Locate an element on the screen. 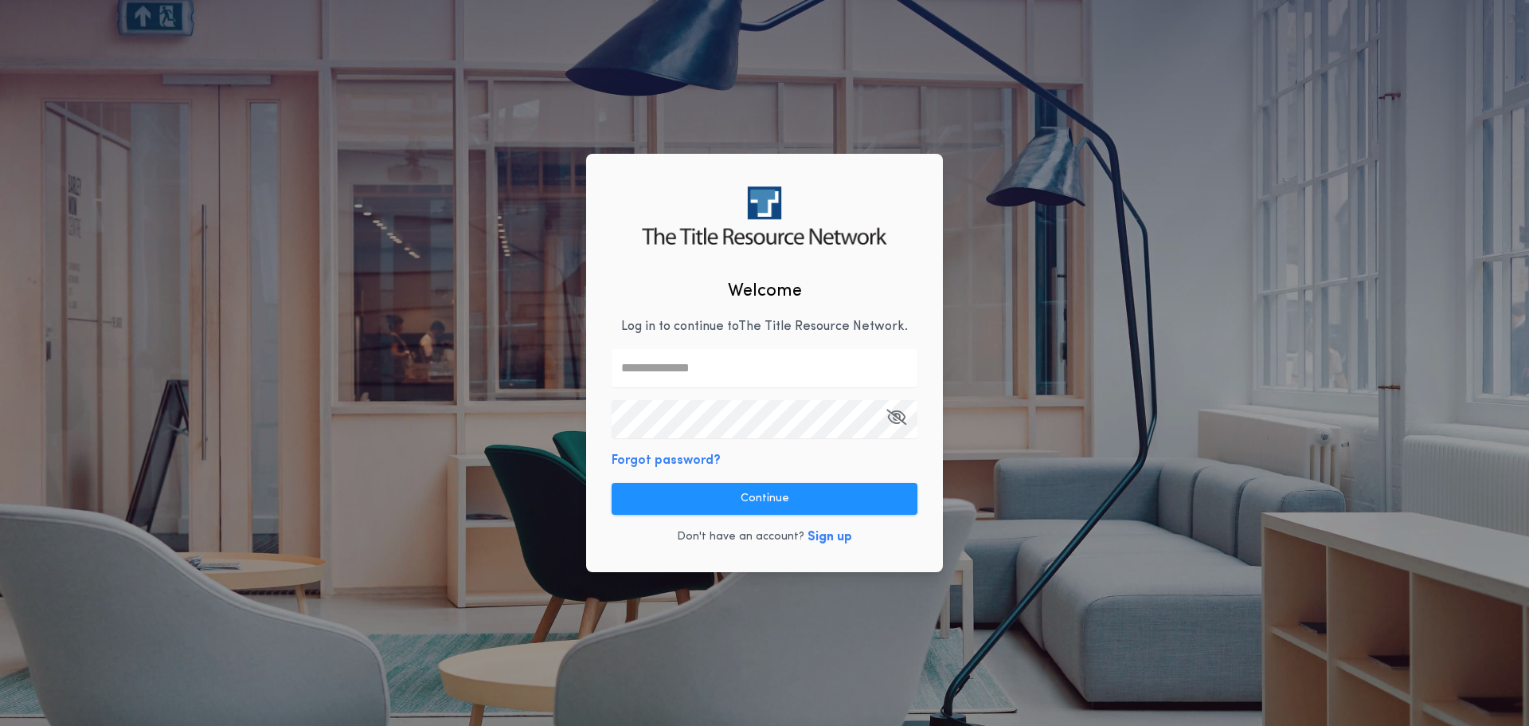 This screenshot has height=726, width=1529. p: Log in to continue to The Title Resource Network . is located at coordinates (765, 327).